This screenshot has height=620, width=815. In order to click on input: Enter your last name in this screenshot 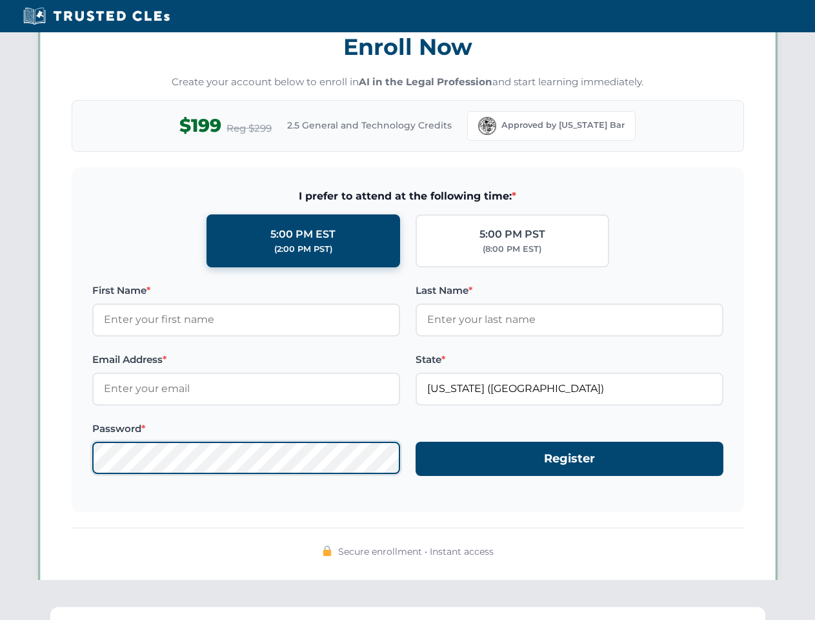, I will do `click(569, 320)`.